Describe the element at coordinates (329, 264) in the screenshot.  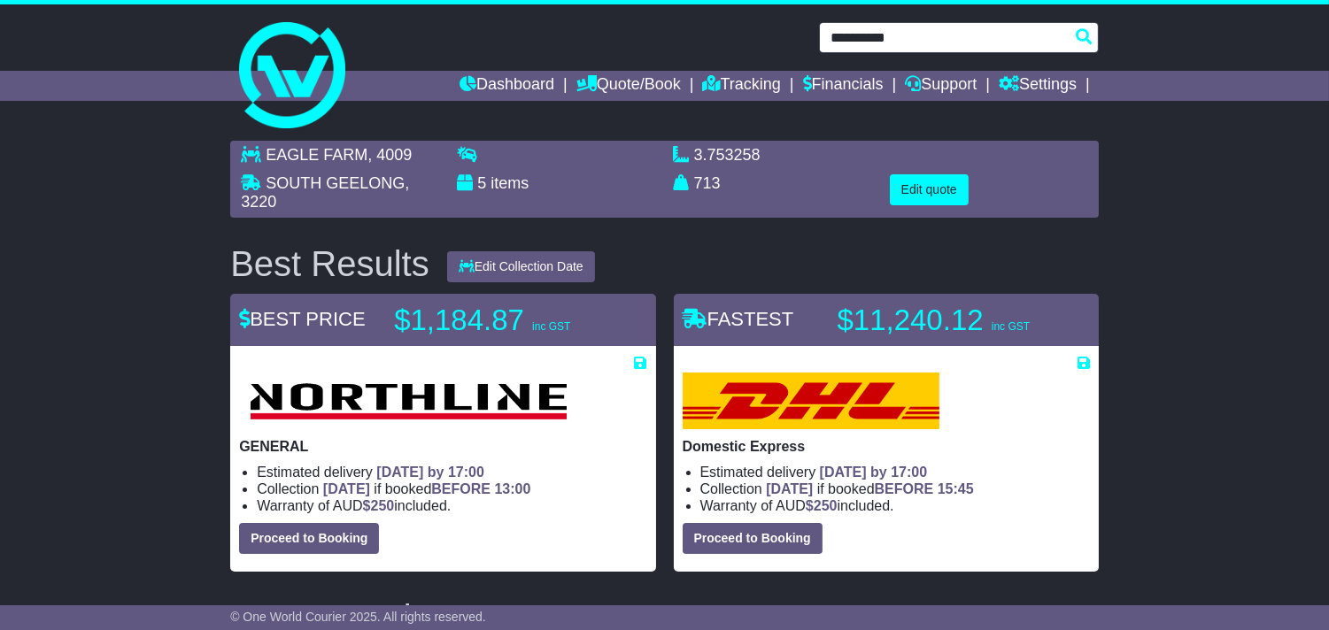
I see `div: Best Results` at that location.